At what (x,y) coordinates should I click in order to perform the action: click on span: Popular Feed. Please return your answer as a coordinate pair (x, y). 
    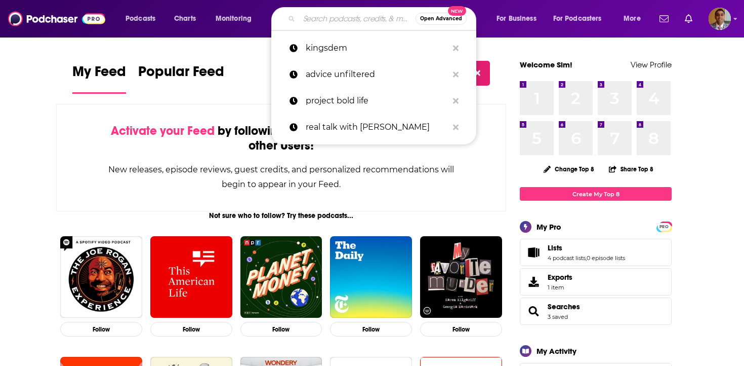
    Looking at the image, I should click on (181, 74).